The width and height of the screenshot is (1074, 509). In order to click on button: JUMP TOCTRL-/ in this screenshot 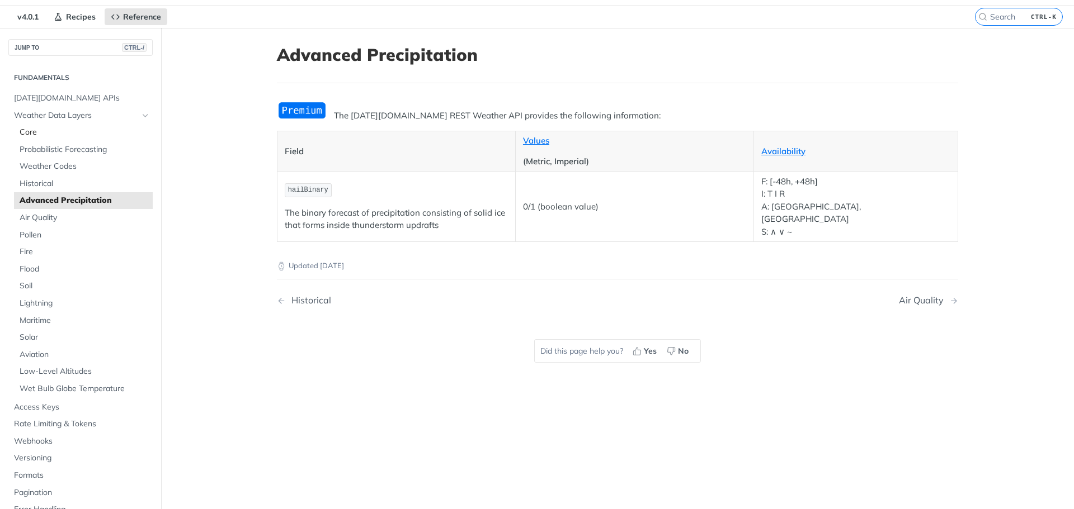, I will do `click(81, 48)`.